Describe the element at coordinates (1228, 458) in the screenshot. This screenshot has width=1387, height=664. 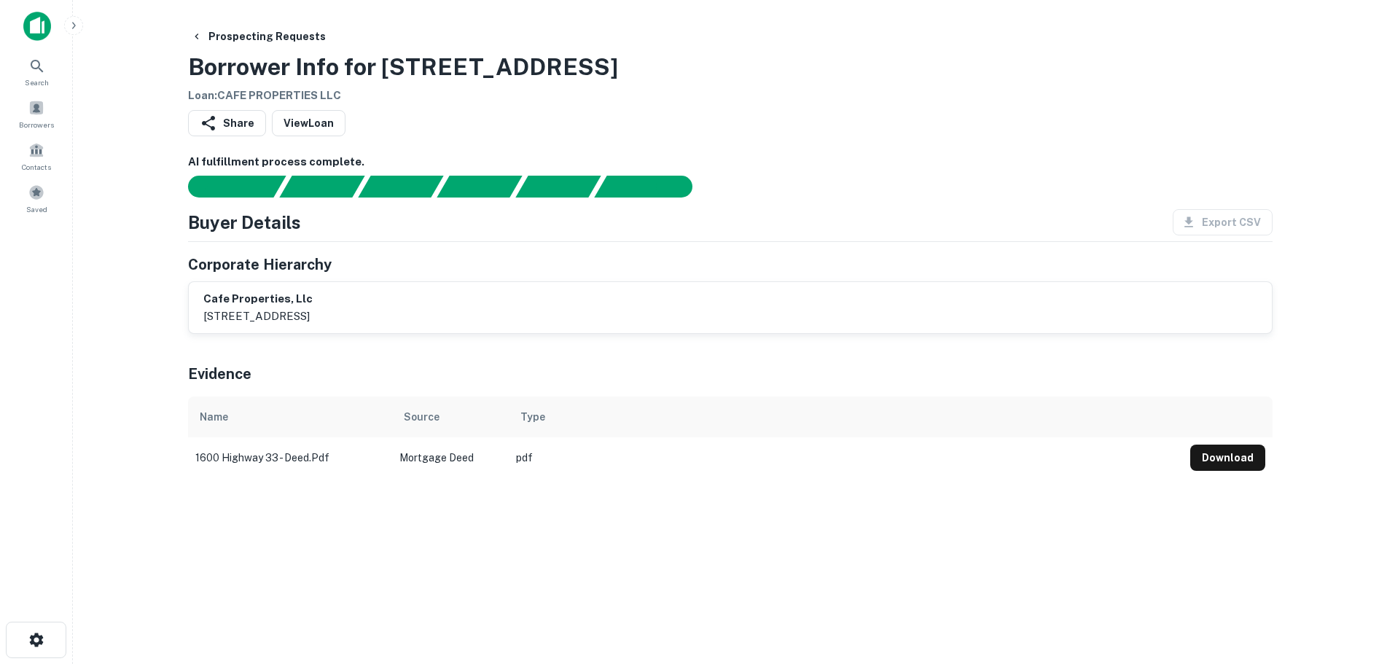
I see `button: Download` at that location.